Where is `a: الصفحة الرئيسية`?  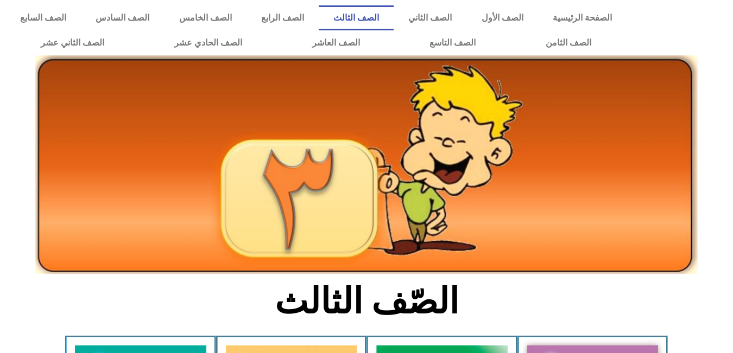
a: الصفحة الرئيسية is located at coordinates (582, 18).